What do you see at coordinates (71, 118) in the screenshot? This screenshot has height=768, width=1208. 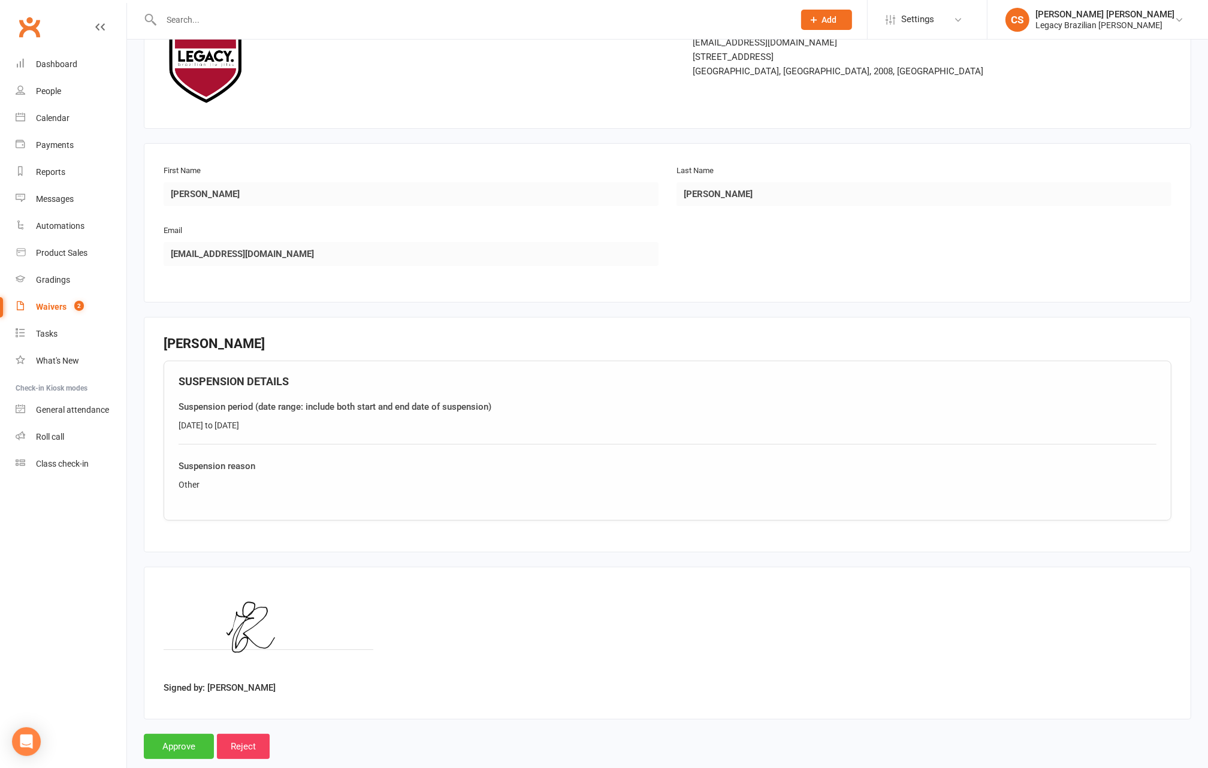 I see `a: Calendar` at bounding box center [71, 118].